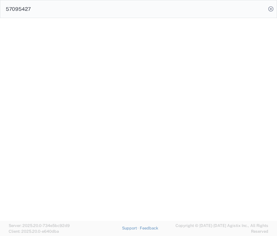  Describe the element at coordinates (133, 9) in the screenshot. I see `input: Search for shipment number, reference number` at that location.